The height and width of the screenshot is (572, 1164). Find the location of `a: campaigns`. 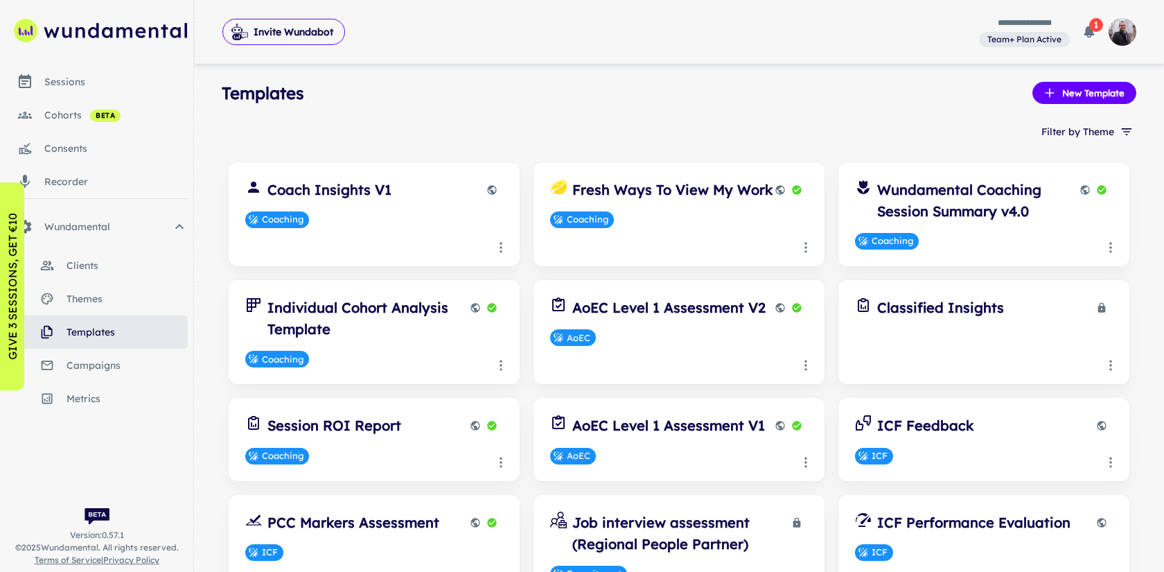

a: campaigns is located at coordinates (96, 365).